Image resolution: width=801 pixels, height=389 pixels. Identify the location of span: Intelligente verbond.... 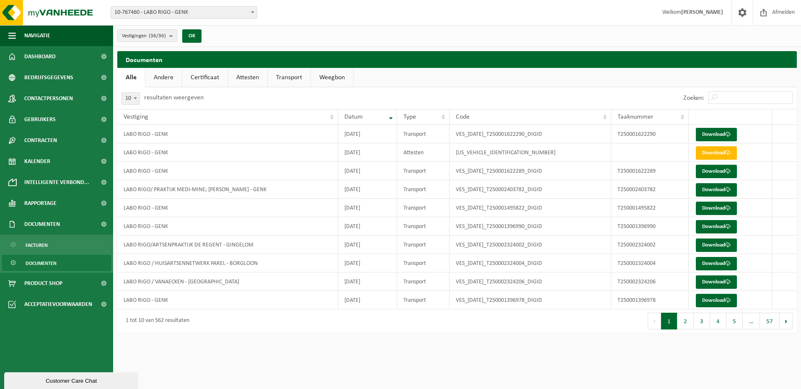
(57, 182).